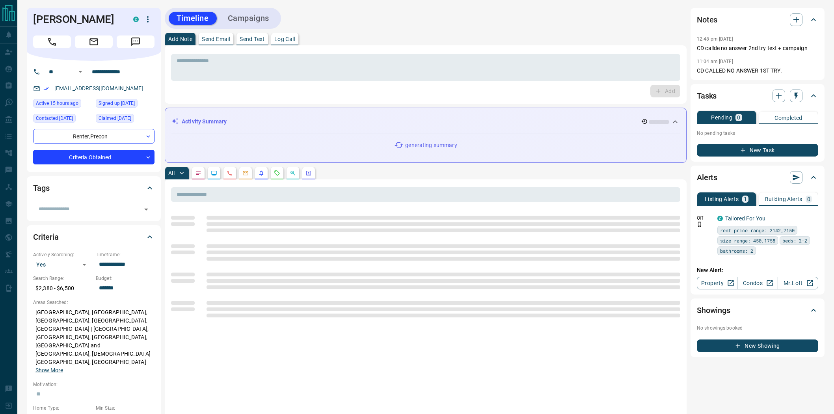 The image size is (834, 414). Describe the element at coordinates (700, 224) in the screenshot. I see `svg: Push Notification Only` at that location.